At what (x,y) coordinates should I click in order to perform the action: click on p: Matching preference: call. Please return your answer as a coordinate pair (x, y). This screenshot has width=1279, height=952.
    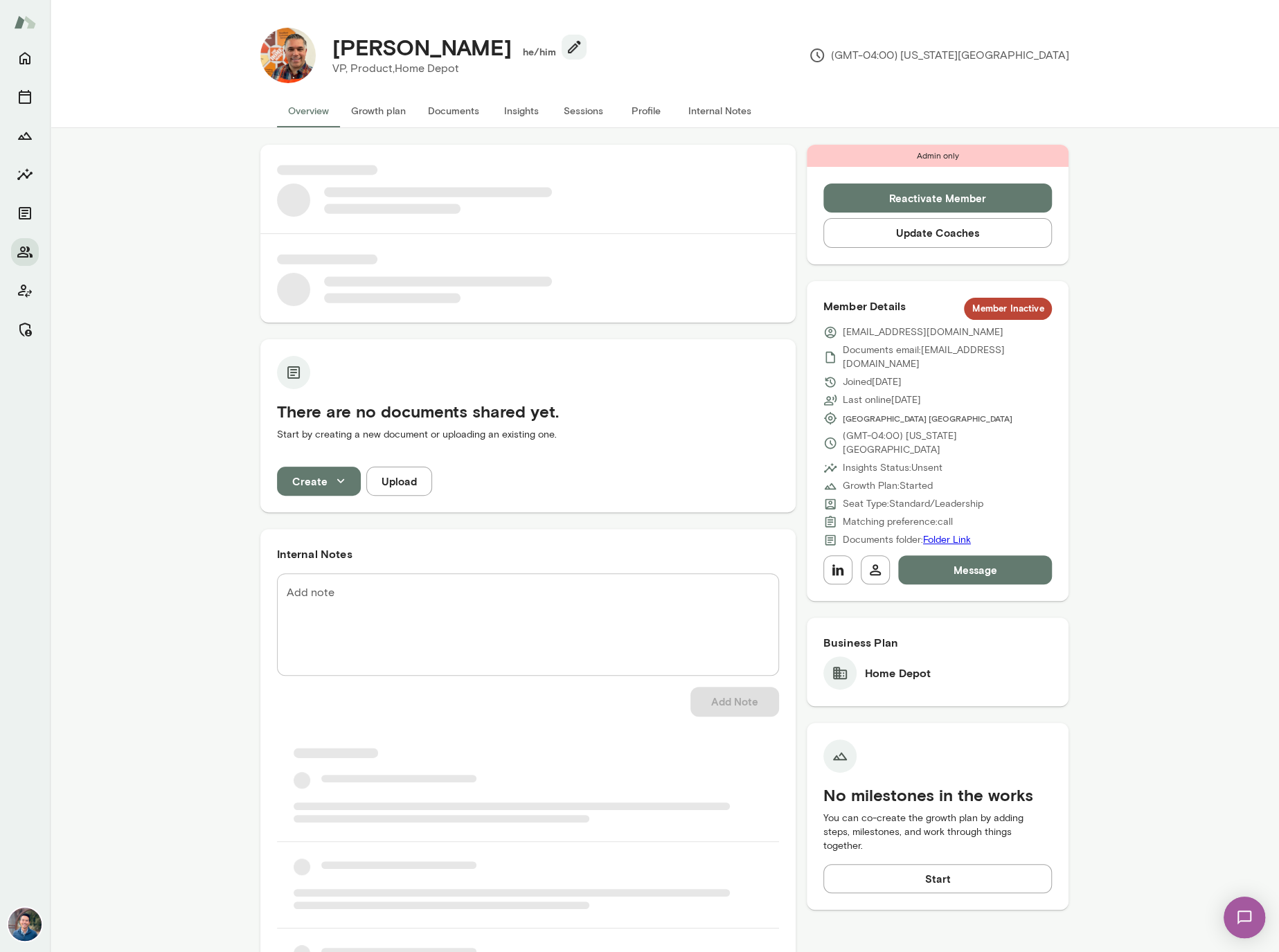
    Looking at the image, I should click on (898, 522).